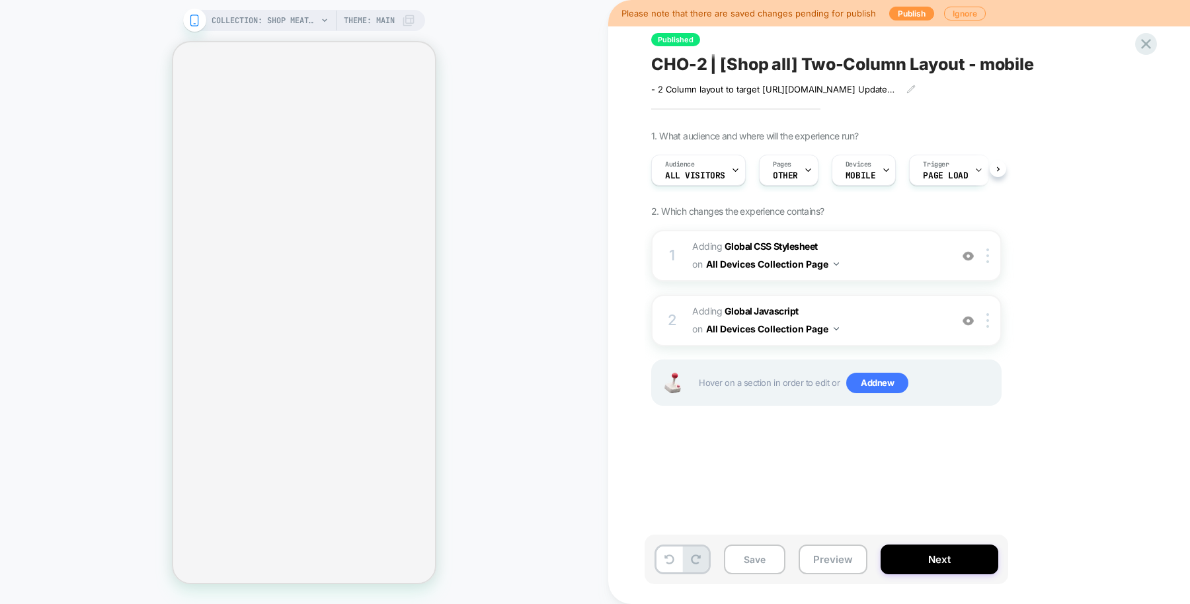  I want to click on span: 2. Which changes the experience contains?, so click(737, 211).